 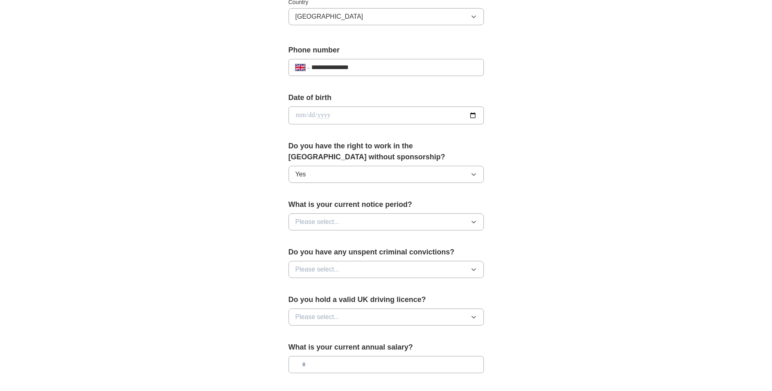 What do you see at coordinates (386, 175) in the screenshot?
I see `button: Yes` at bounding box center [386, 175].